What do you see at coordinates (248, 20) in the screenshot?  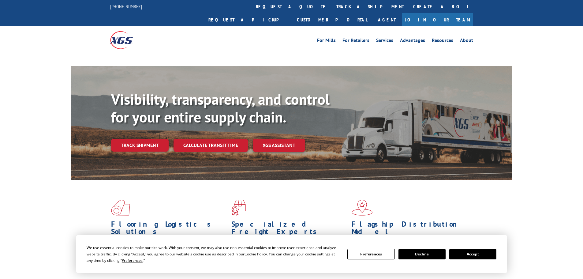 I see `a: Request a pickup` at bounding box center [248, 20].